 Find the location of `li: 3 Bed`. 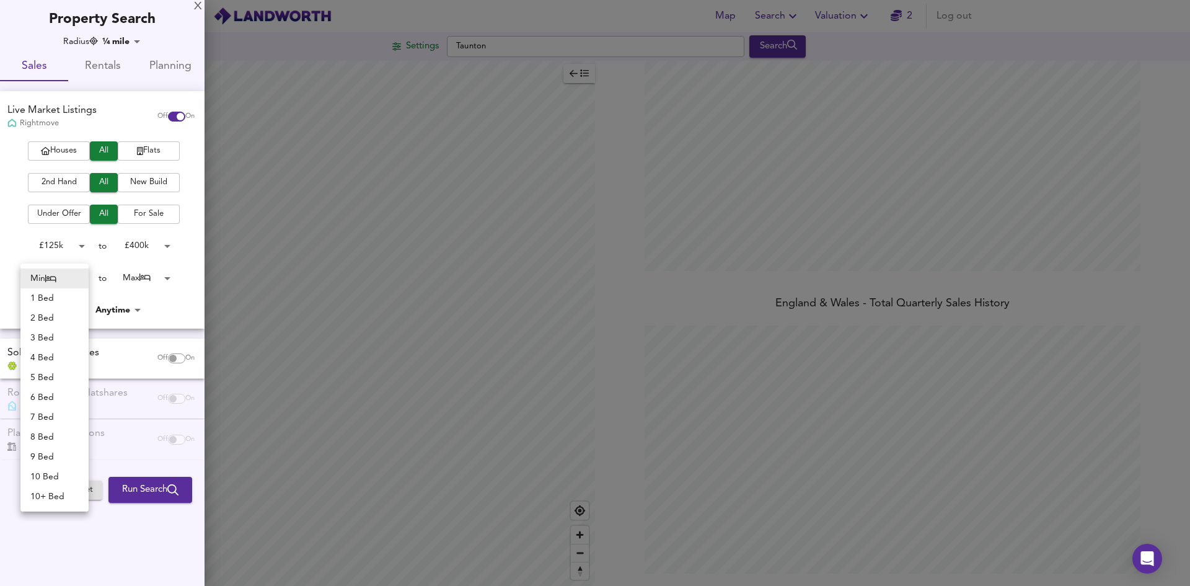

li: 3 Bed is located at coordinates (55, 338).